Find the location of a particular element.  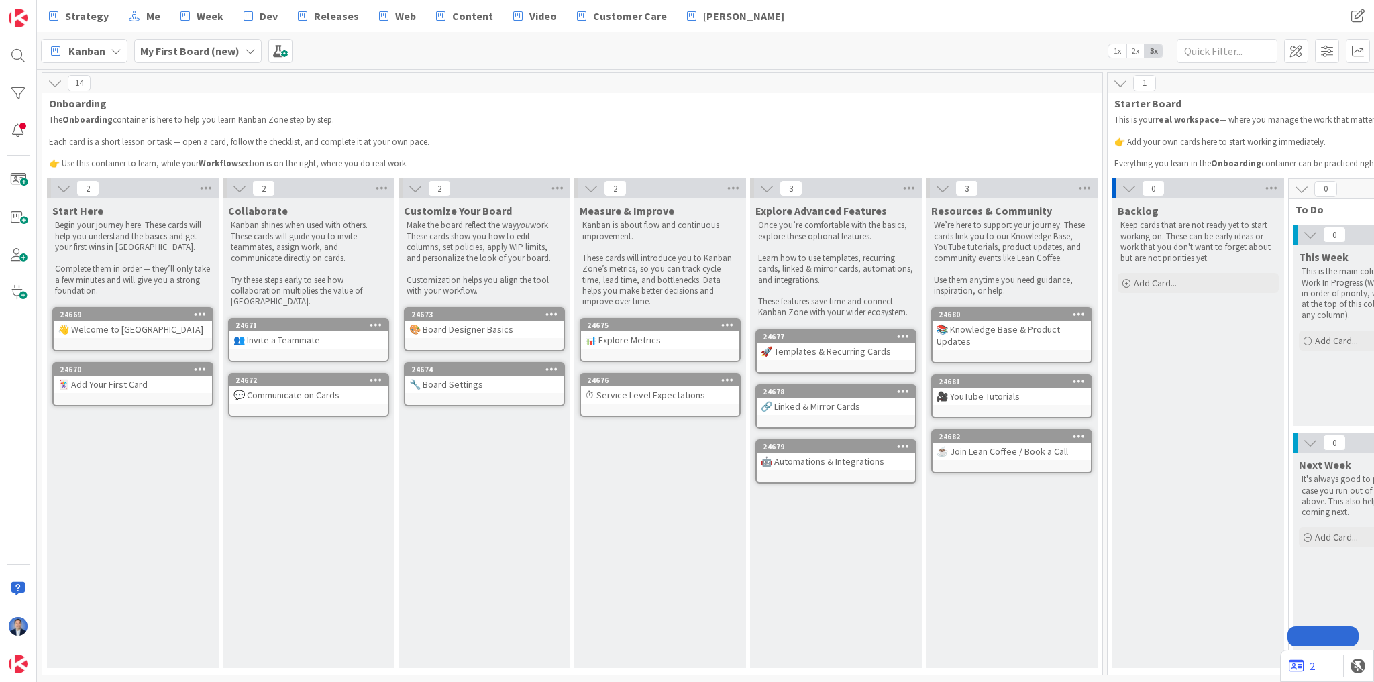

div: 🤖 Automations & Integrations is located at coordinates (836, 462).